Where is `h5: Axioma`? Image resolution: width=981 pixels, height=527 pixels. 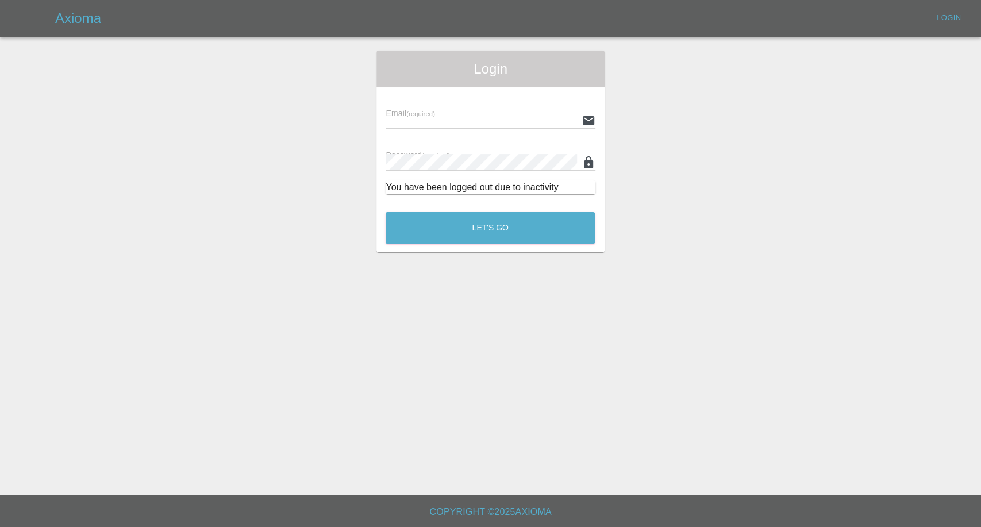 h5: Axioma is located at coordinates (78, 18).